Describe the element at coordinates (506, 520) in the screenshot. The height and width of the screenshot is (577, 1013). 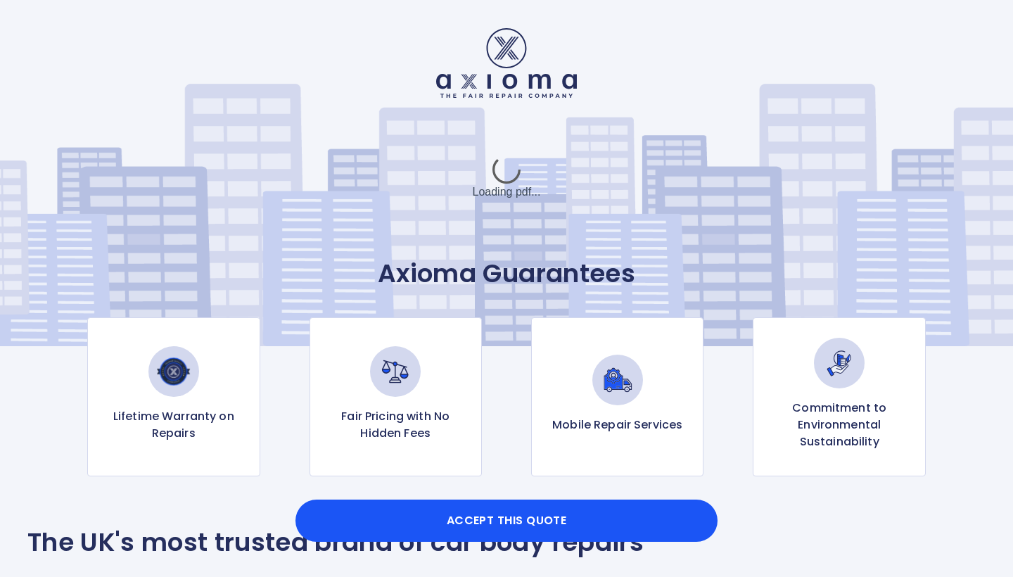
I see `button: Accept this Quote` at that location.